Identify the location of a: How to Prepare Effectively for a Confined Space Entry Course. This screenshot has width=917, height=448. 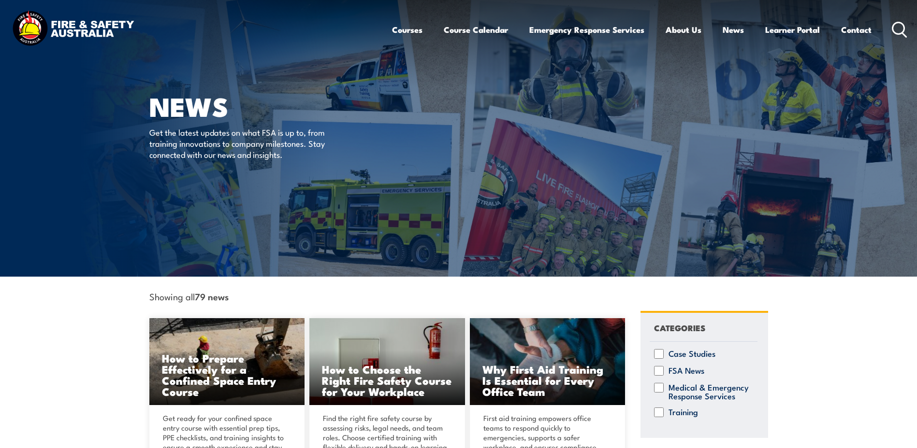
(227, 362).